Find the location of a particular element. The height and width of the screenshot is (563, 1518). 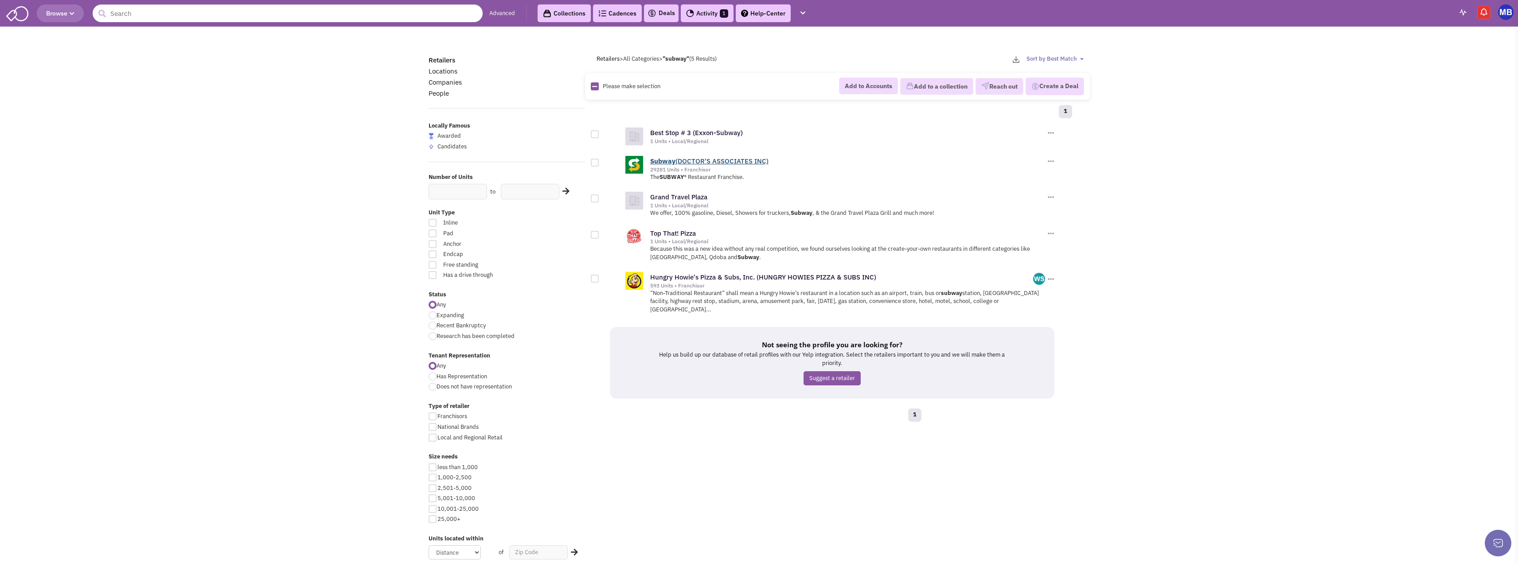

p: Because this was a new idea without any real competition, we found ourselves looking at the creat... is located at coordinates (853, 253).